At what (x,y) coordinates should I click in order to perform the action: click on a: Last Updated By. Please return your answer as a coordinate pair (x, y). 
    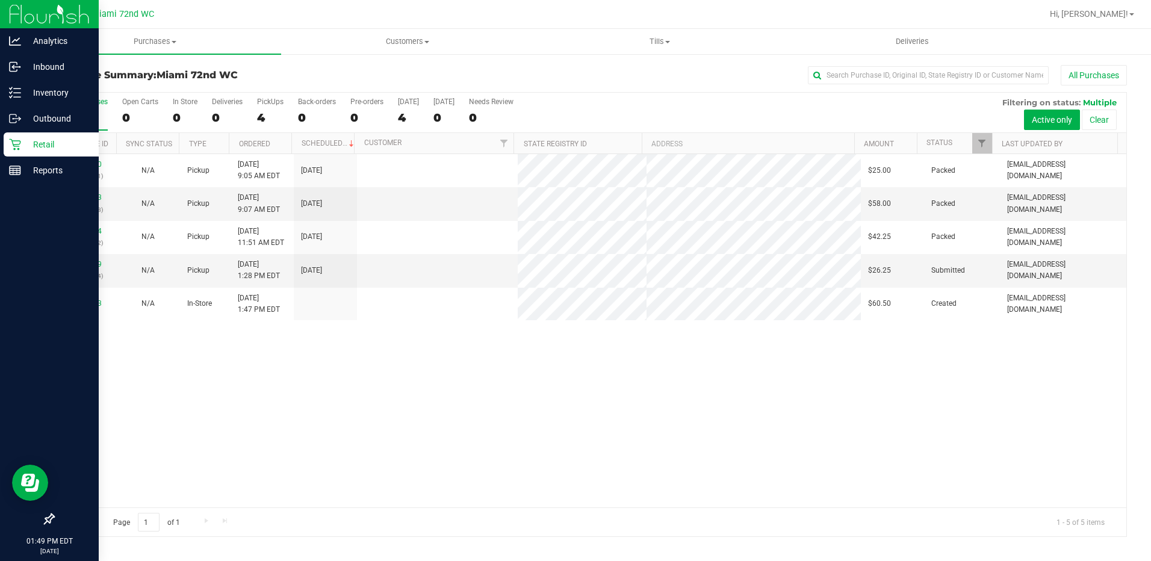
    Looking at the image, I should click on (1032, 144).